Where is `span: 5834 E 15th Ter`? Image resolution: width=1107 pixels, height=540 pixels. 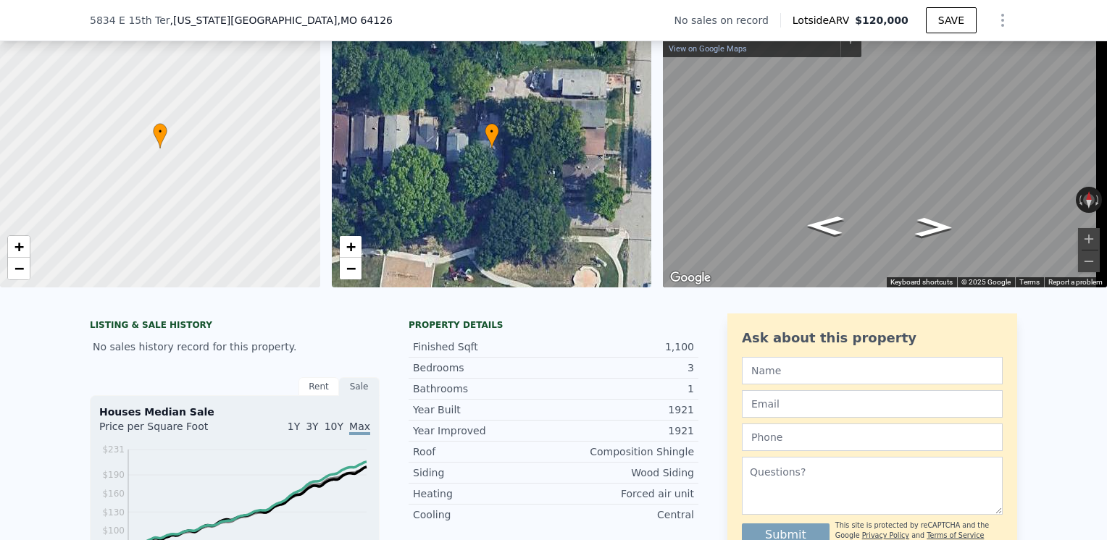
span: 5834 E 15th Ter is located at coordinates (130, 20).